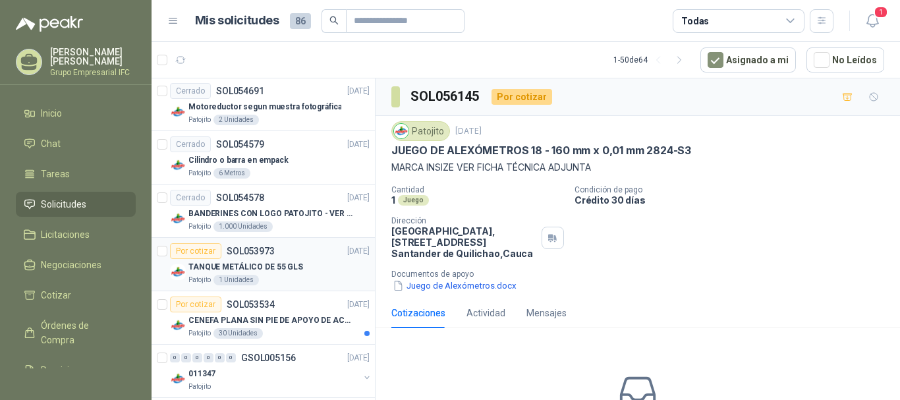 This screenshot has height=400, width=900. What do you see at coordinates (63, 204) in the screenshot?
I see `span: Solicitudes` at bounding box center [63, 204].